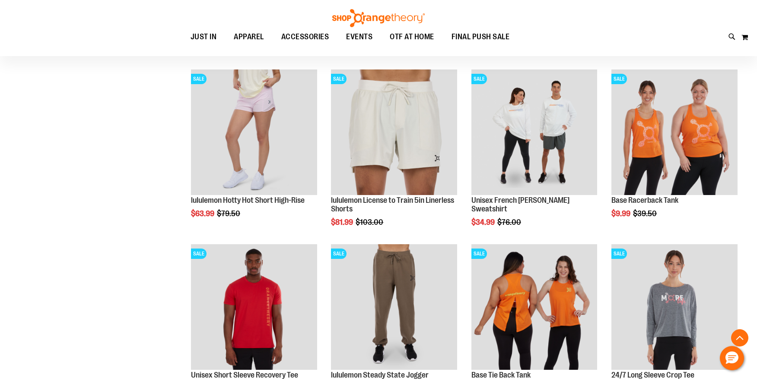  I want to click on img: lululemon Hotty Hot Short High-Rise, so click(254, 133).